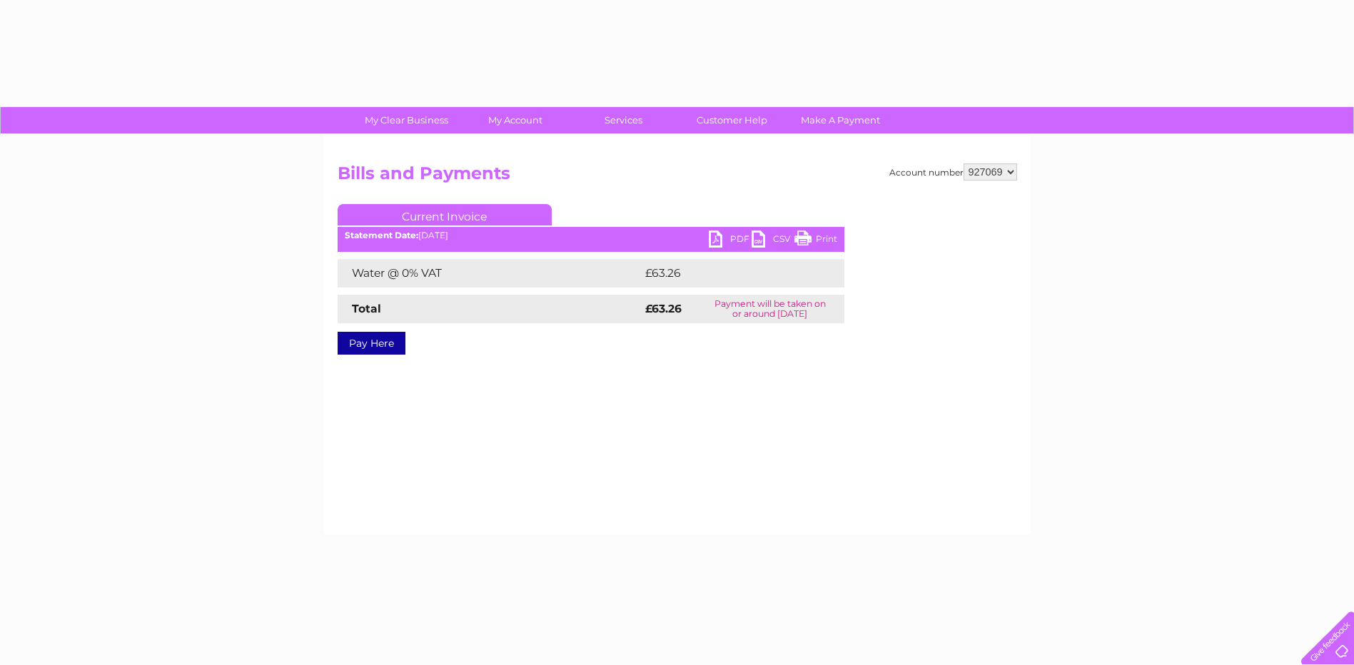 The width and height of the screenshot is (1354, 665). I want to click on strong: Total, so click(366, 308).